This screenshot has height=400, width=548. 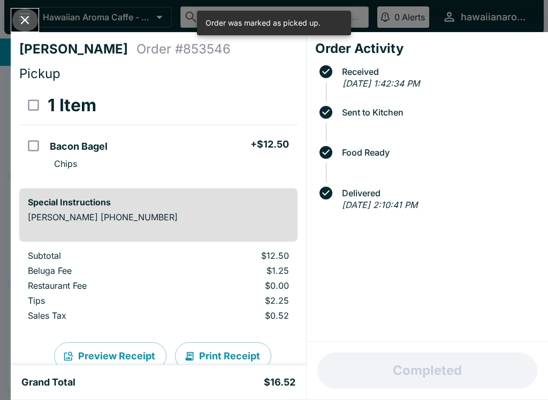 I want to click on h6: Special Instructions, so click(x=158, y=202).